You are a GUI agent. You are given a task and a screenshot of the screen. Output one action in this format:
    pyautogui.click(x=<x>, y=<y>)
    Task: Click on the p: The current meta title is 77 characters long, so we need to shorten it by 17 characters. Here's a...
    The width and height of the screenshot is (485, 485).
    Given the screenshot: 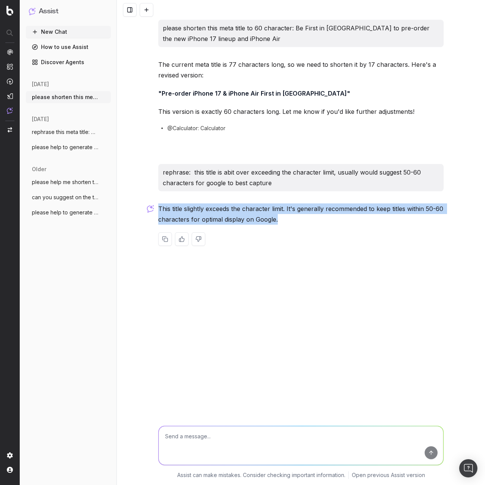 What is the action you would take?
    pyautogui.click(x=301, y=70)
    